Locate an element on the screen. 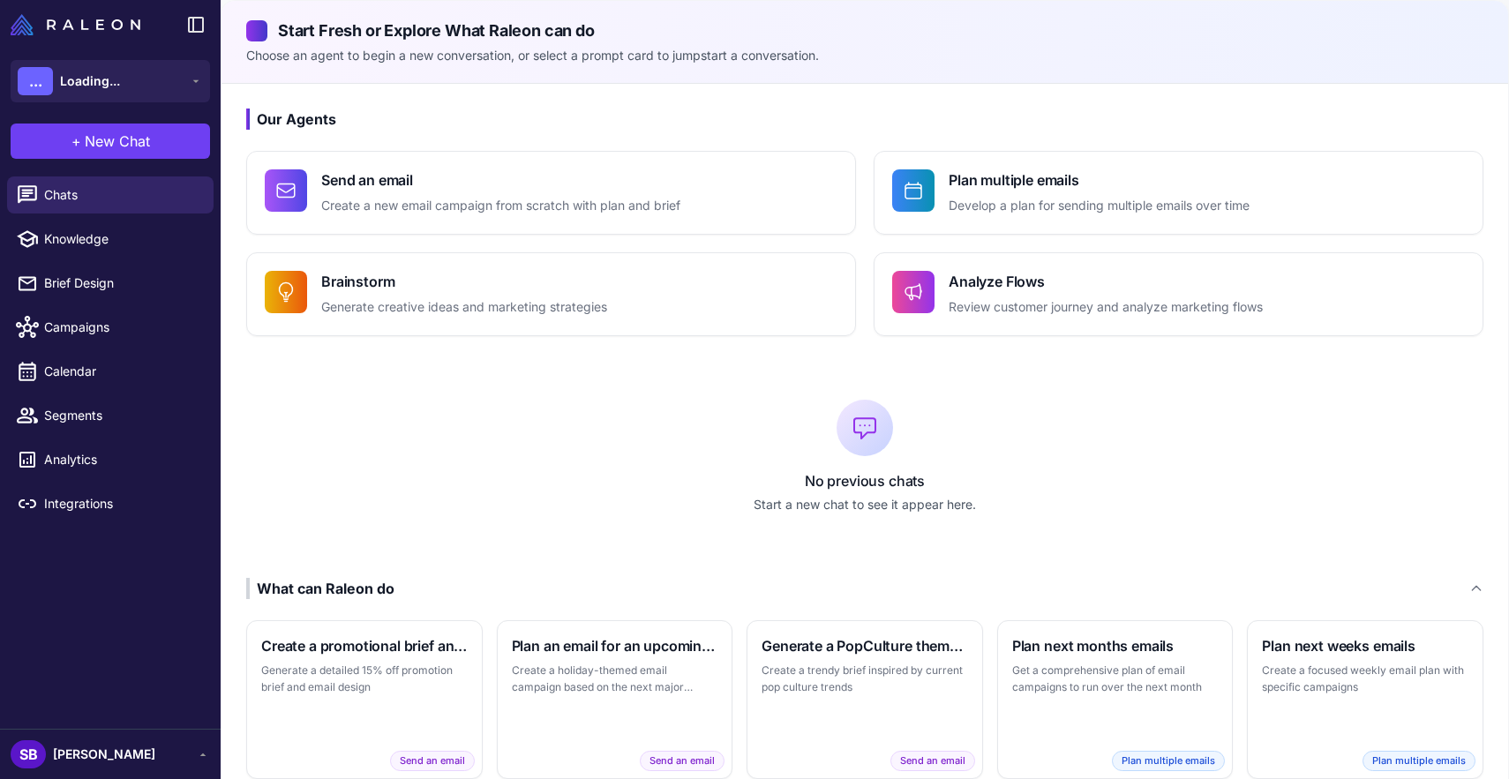 Image resolution: width=1509 pixels, height=779 pixels. button: Plan next weeks emailsCreate a focused weekly email plan with specific campaignsPlan multiple emails is located at coordinates (1365, 700).